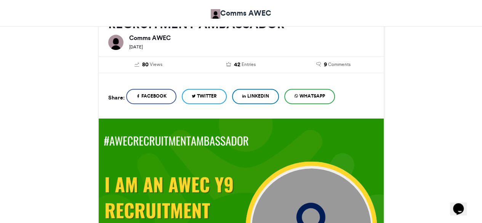 This screenshot has width=482, height=223. I want to click on span: 9, so click(326, 65).